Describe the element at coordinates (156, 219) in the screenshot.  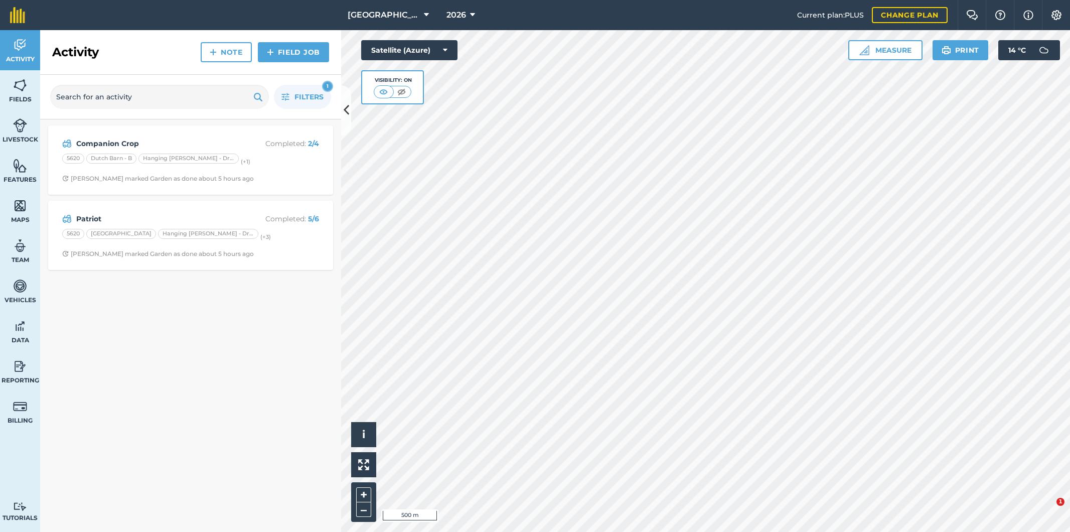
I see `strong: Patriot` at that location.